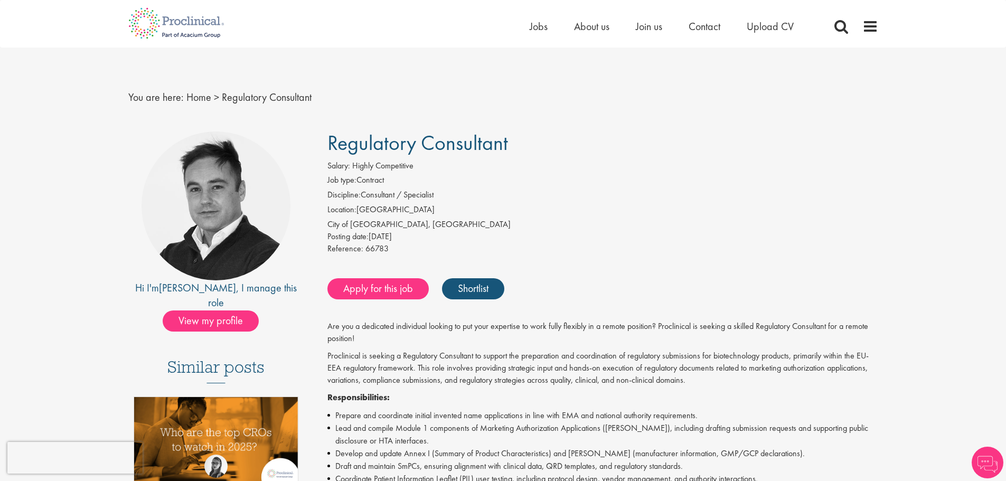 Image resolution: width=1006 pixels, height=481 pixels. I want to click on span: Upload CV, so click(770, 26).